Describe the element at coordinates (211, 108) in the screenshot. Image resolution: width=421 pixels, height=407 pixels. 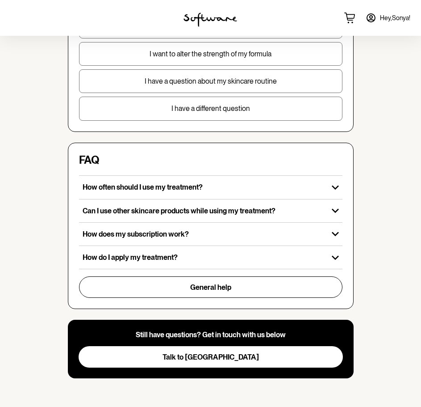
I see `button: I have a different question` at that location.